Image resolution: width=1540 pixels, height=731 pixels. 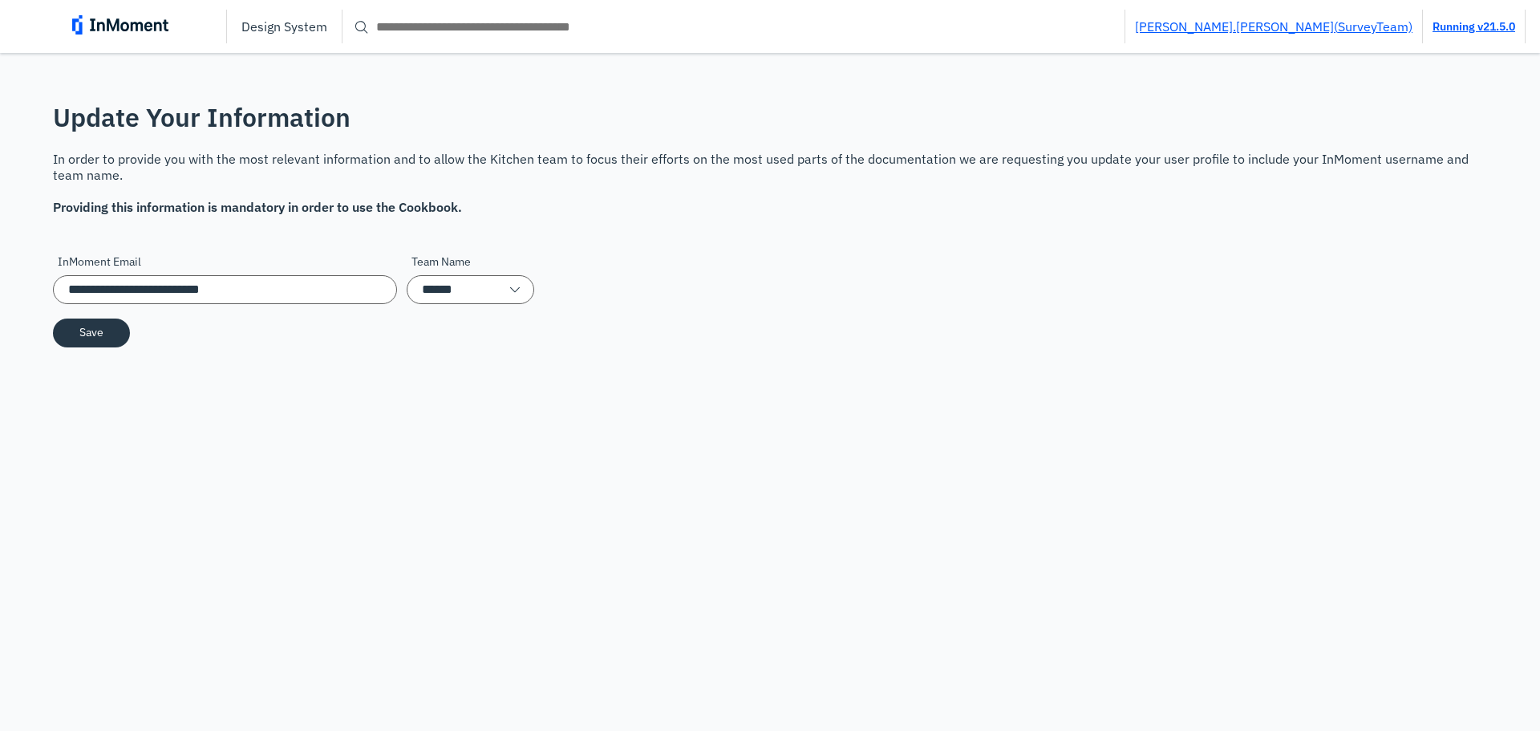 What do you see at coordinates (284, 26) in the screenshot?
I see `p: Design System` at bounding box center [284, 26].